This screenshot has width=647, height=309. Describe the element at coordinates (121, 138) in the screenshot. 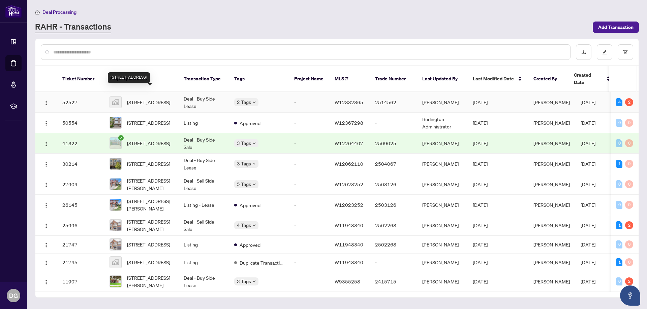

I see `span: check-circle` at that location.